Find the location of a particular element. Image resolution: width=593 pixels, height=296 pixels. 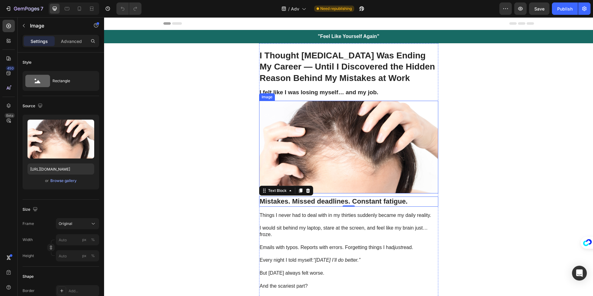

button: Publish is located at coordinates (565, 9).